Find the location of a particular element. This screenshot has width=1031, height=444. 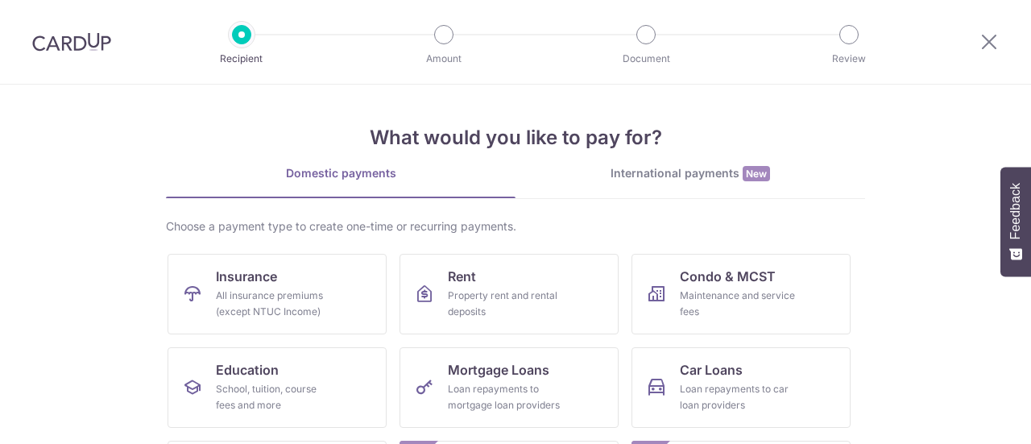

p: Recipient is located at coordinates (242, 59).